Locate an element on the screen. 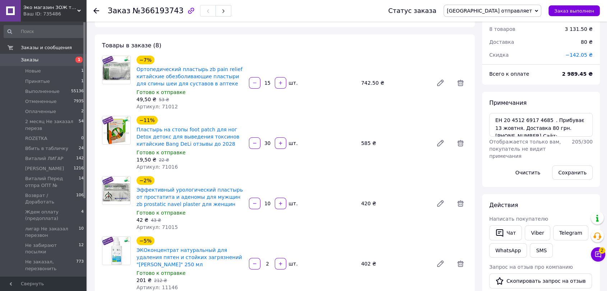 The height and width of the screenshot is (291, 607). span: 201 ₴ is located at coordinates (144, 281).